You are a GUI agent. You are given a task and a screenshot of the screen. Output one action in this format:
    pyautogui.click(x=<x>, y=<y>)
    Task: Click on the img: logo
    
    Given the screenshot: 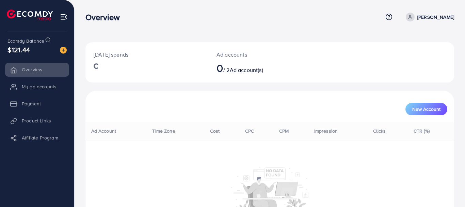 What is the action you would take?
    pyautogui.click(x=30, y=15)
    